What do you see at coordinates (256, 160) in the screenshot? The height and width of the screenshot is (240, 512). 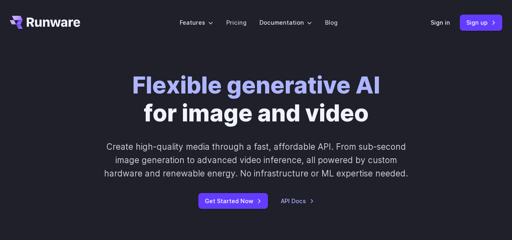 I see `p: Create high-quality media through a fast, affordable API. From sub-second image generation to adv...` at bounding box center [256, 160].